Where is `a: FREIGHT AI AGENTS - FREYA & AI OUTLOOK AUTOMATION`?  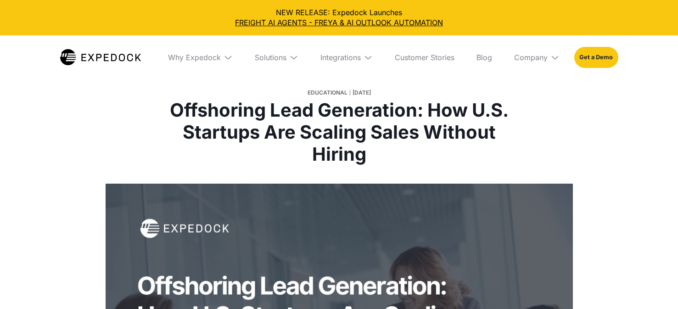
a: FREIGHT AI AGENTS - FREYA & AI OUTLOOK AUTOMATION is located at coordinates (339, 22).